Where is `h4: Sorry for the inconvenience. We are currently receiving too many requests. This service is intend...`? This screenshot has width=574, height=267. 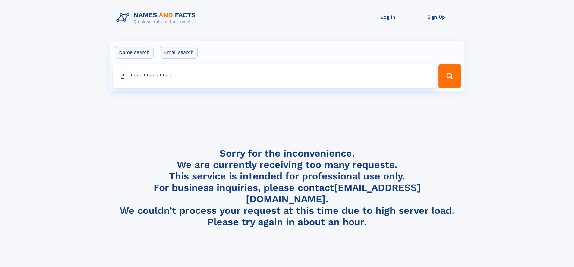 h4: Sorry for the inconvenience. We are currently receiving too many requests. This service is intend... is located at coordinates (287, 188).